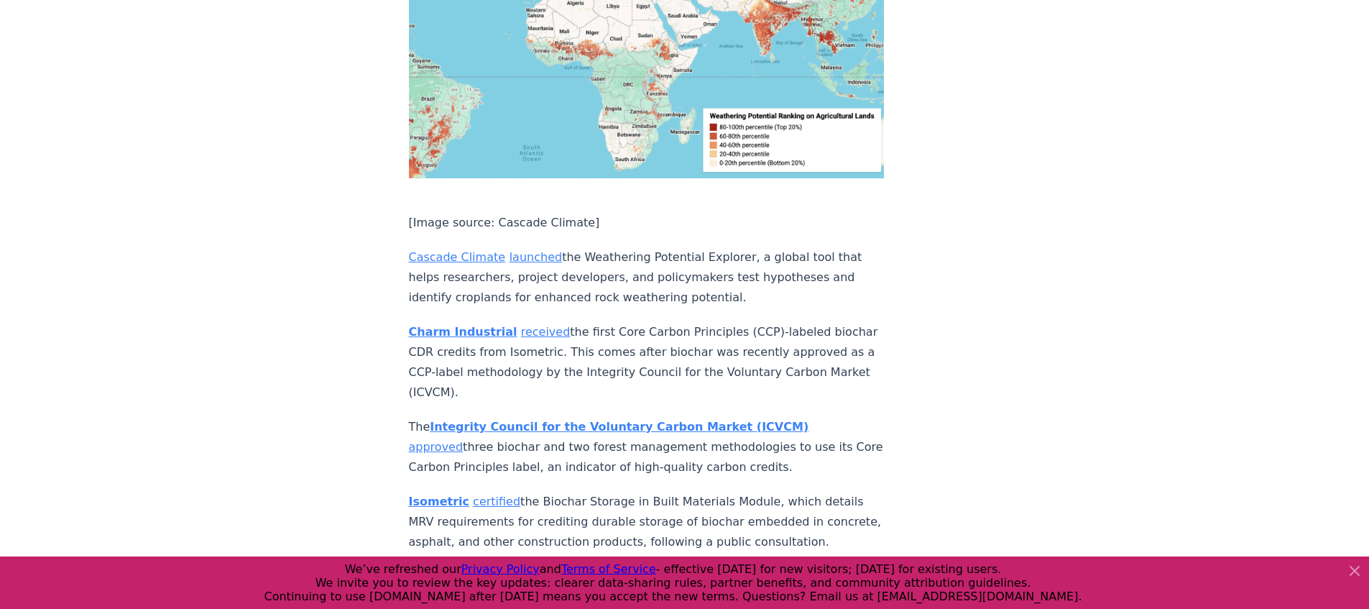 The image size is (1369, 609). What do you see at coordinates (647, 362) in the screenshot?
I see `p: the first Core Carbon Principles (CCP)-labeled biochar CDR credits from Isometric. This comes aft...` at bounding box center [647, 362].